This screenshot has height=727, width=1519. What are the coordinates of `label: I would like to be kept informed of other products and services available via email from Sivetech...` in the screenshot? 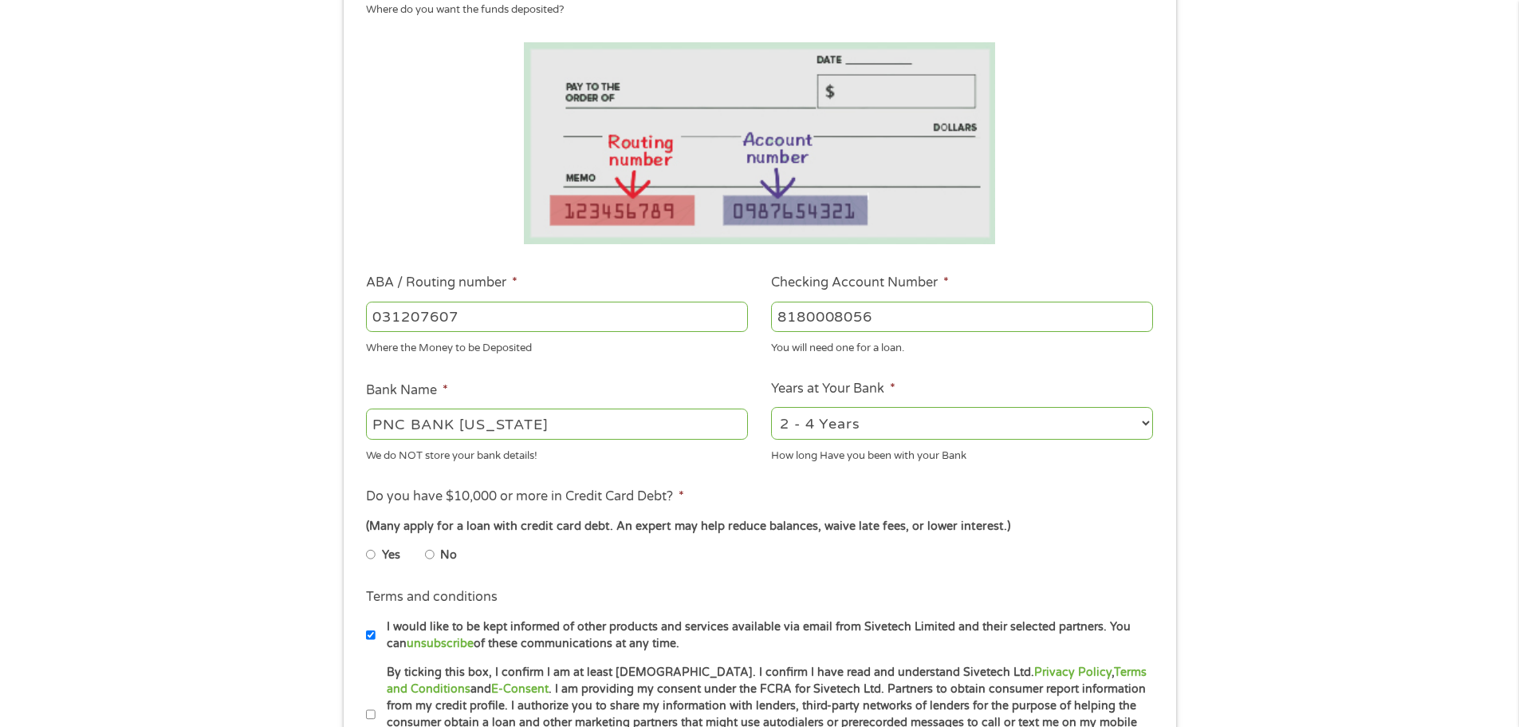 It's located at (767, 635).